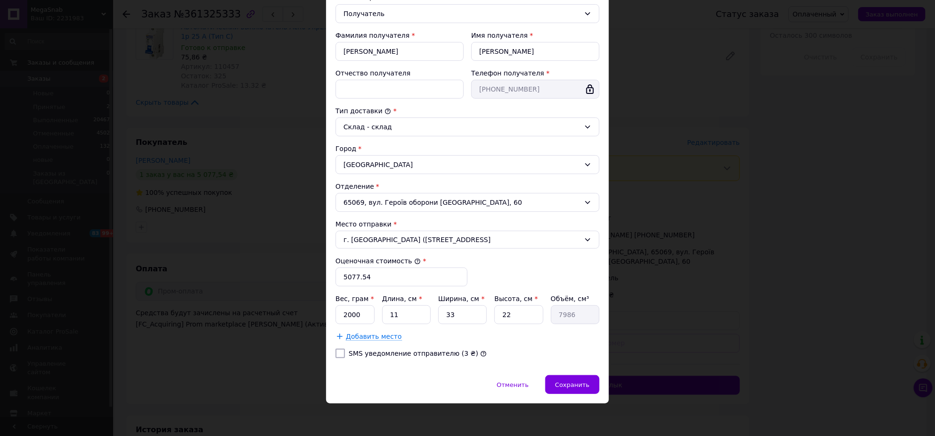 This screenshot has height=436, width=935. Describe the element at coordinates (508, 73) in the screenshot. I see `label: Телефон получателя` at that location.